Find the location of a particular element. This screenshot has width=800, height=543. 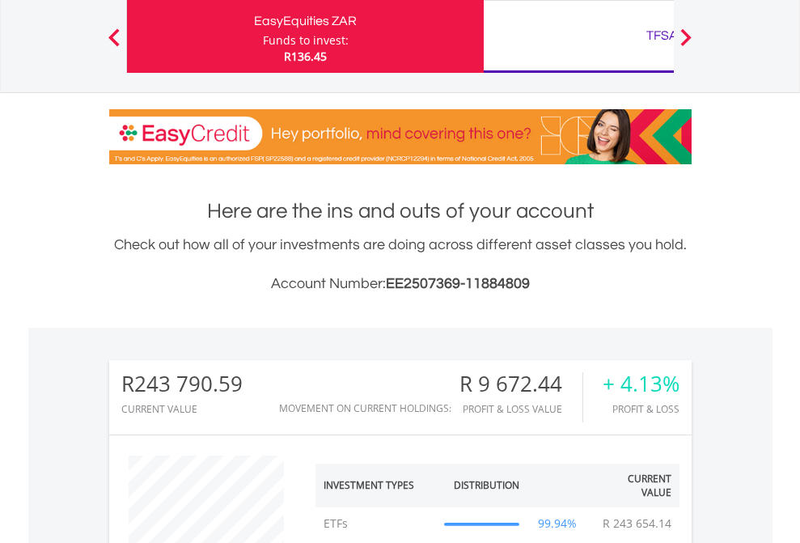

div: R 9 672.44 is located at coordinates (521, 384).